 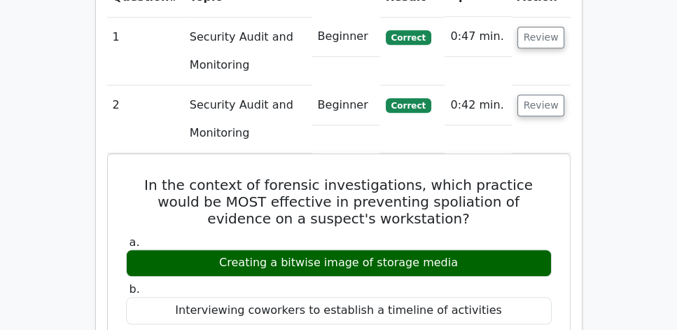 What do you see at coordinates (339, 262) in the screenshot?
I see `div: Creating a bitwise image of storage media` at bounding box center [339, 262].